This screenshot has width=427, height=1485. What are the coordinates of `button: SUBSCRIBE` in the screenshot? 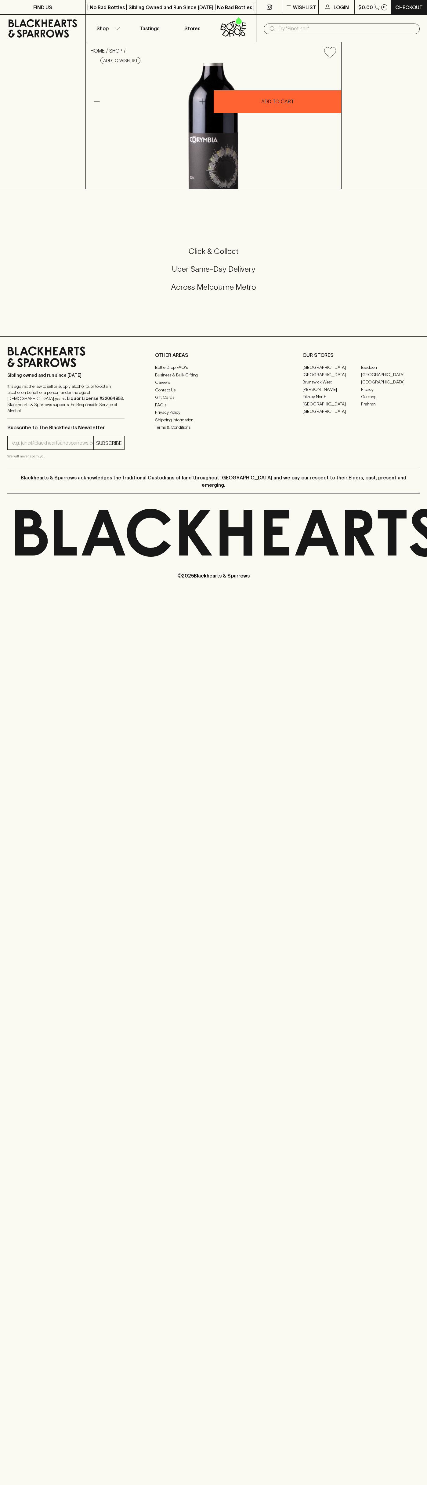 It's located at (109, 443).